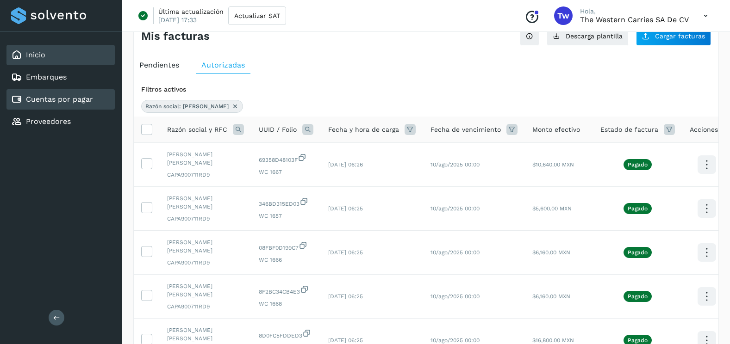 The height and width of the screenshot is (344, 730). Describe the element at coordinates (594, 36) in the screenshot. I see `span: Descarga plantilla` at that location.